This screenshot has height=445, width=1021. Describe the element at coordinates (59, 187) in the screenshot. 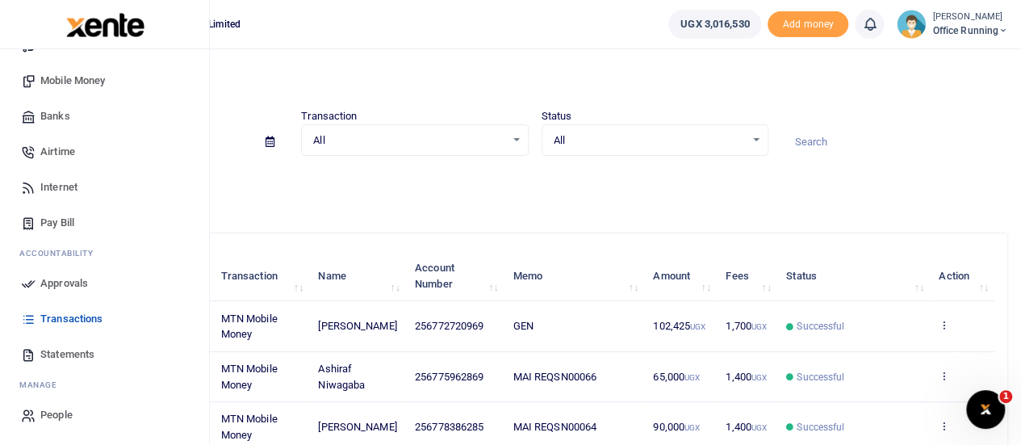

I see `span: Internet` at that location.